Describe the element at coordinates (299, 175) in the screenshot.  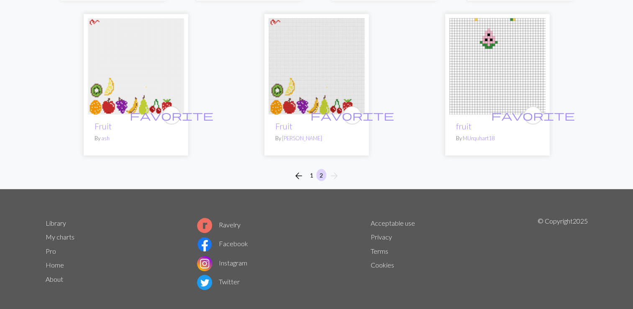
I see `button: Previous` at that location.